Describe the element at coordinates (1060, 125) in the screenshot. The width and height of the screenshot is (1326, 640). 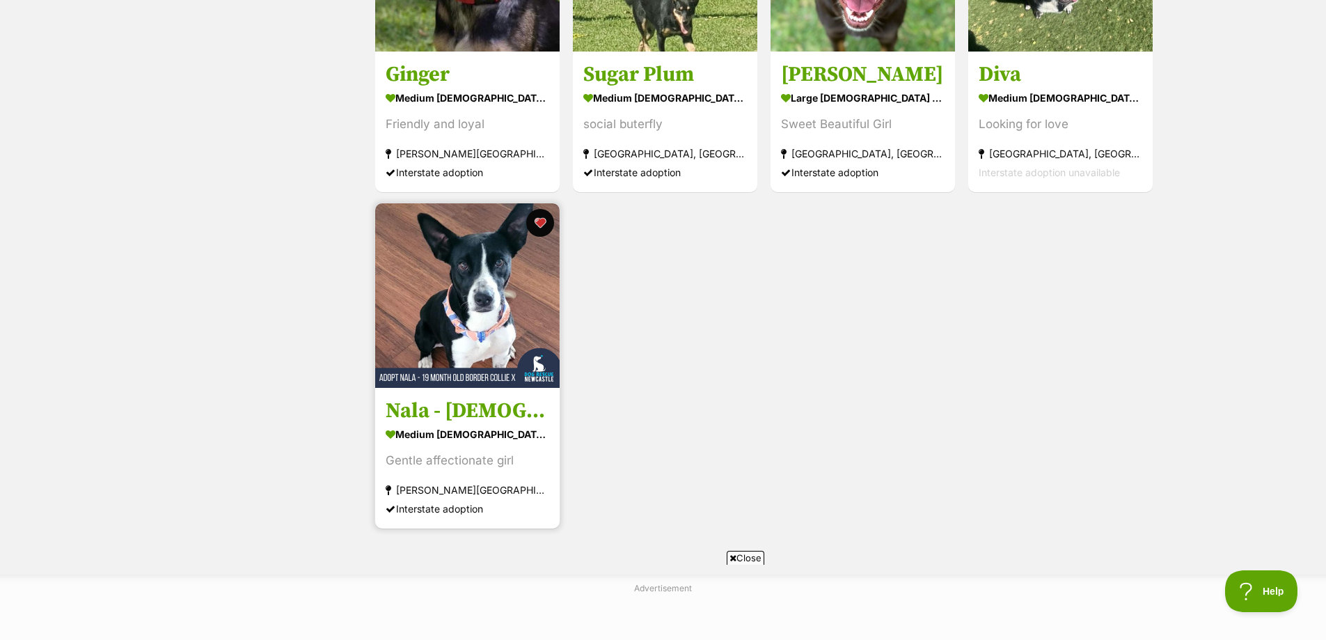
I see `div: Looking for love` at that location.